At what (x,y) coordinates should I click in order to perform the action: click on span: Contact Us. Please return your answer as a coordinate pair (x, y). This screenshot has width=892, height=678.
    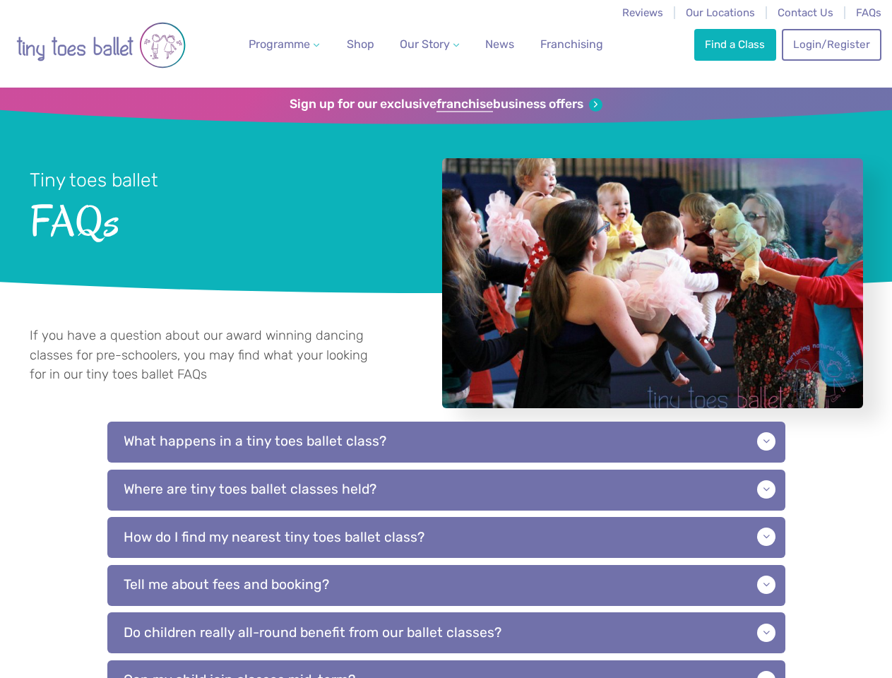
    Looking at the image, I should click on (805, 13).